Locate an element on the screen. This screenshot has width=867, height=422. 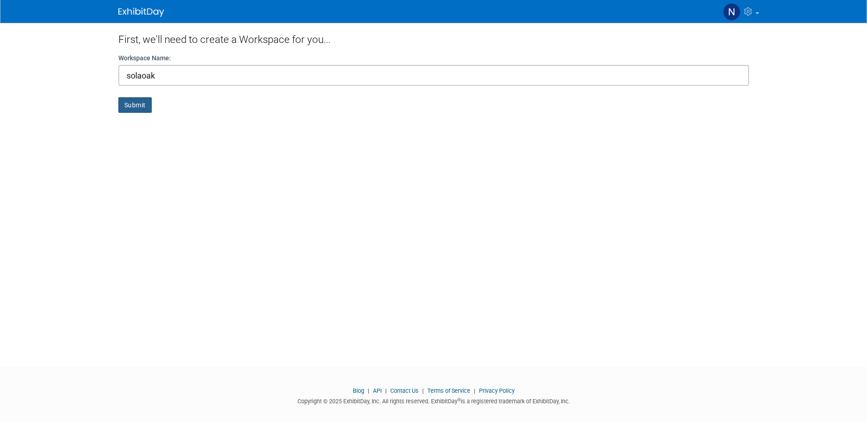
a: Blog is located at coordinates (358, 391).